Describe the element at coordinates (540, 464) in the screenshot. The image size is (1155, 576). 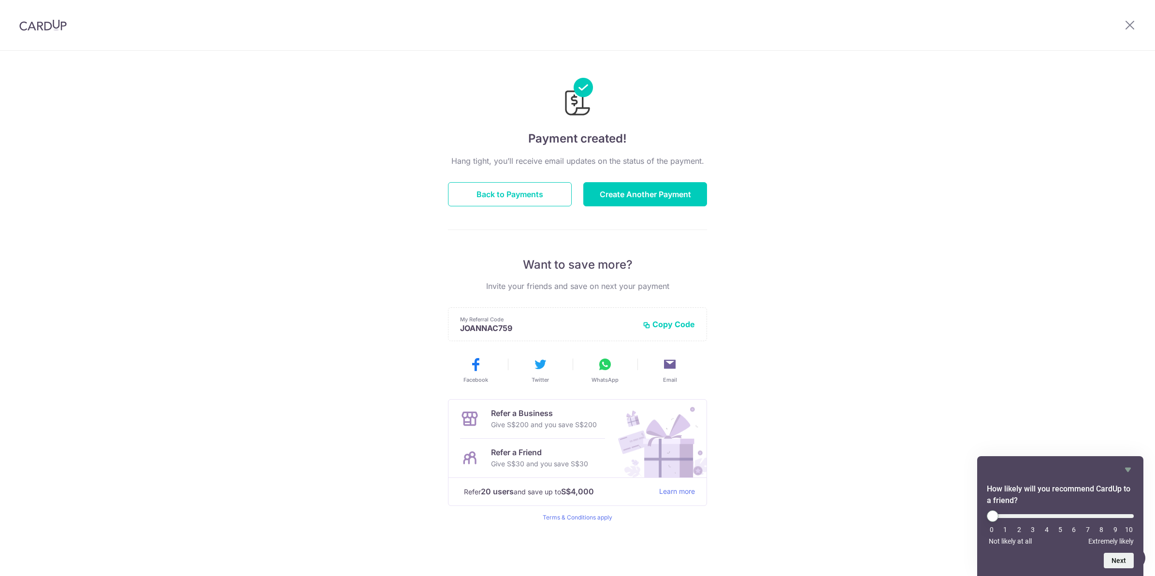
I see `p: Give S$30 and you save S$30` at that location.